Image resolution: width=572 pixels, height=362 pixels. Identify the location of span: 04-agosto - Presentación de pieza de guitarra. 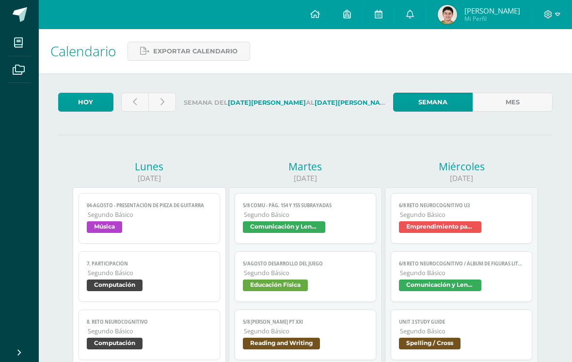
(149, 205).